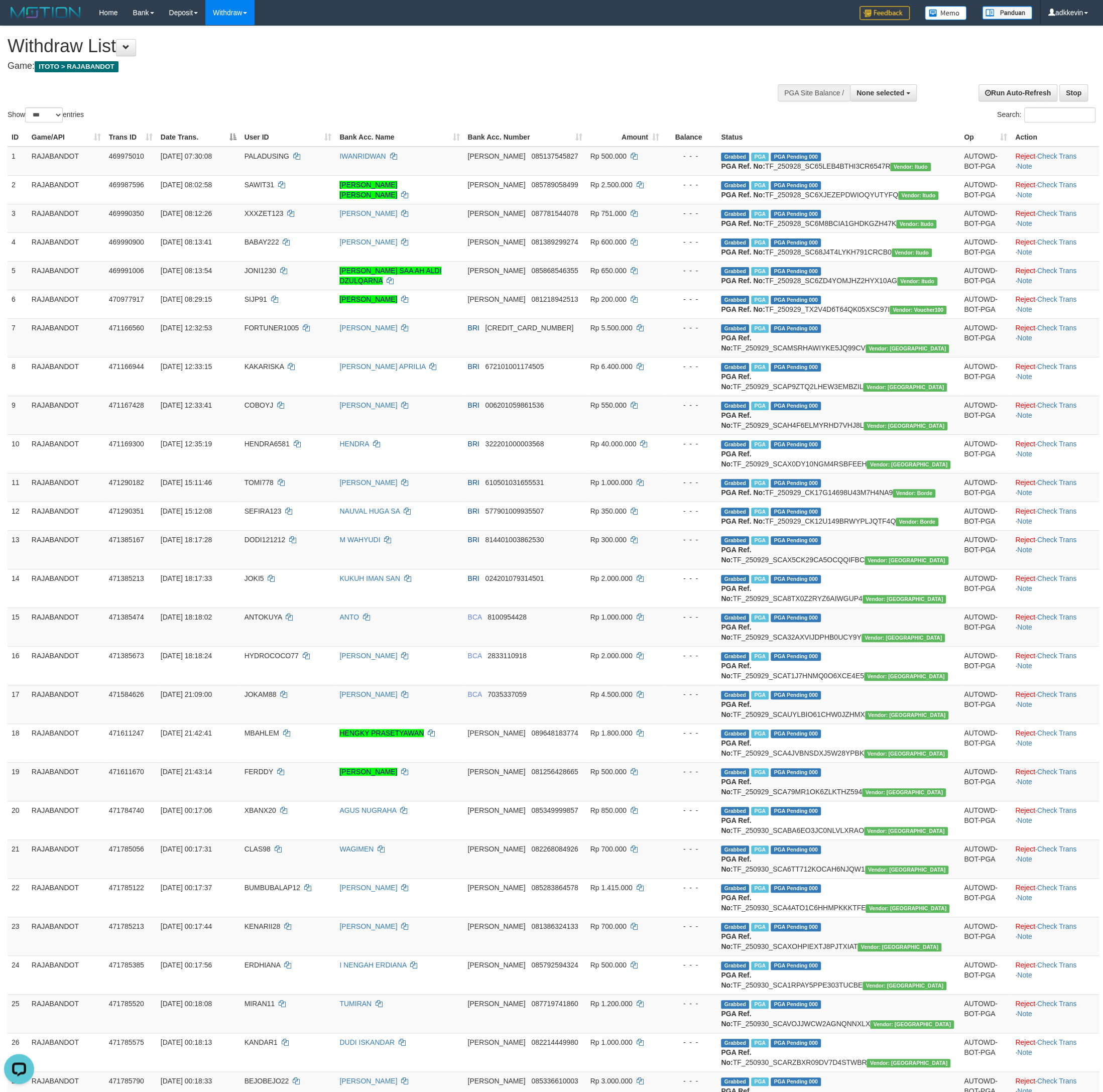 The width and height of the screenshot is (1103, 1092). I want to click on span: Rp 200.000, so click(608, 299).